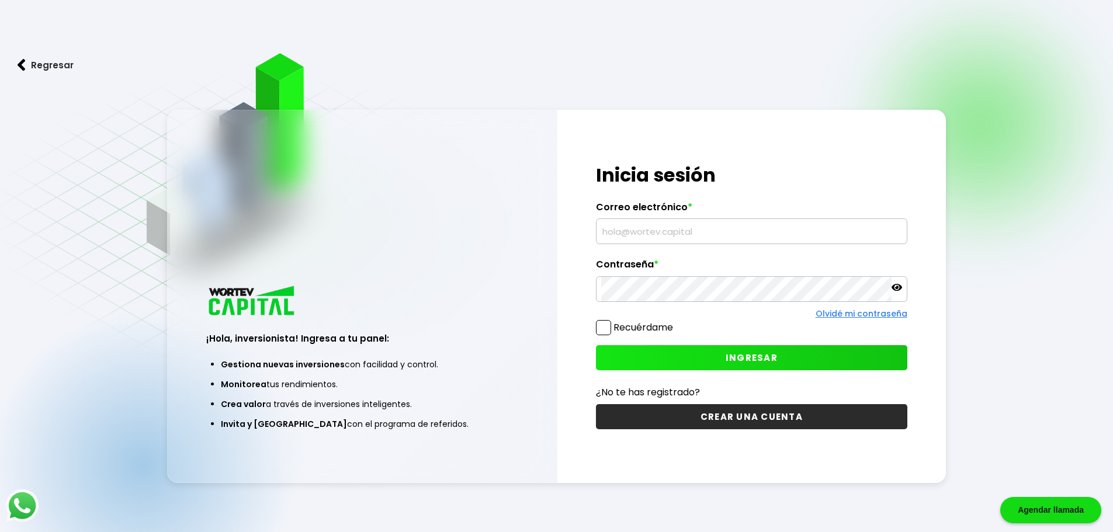 Image resolution: width=1113 pixels, height=532 pixels. I want to click on span: INGRESAR, so click(751, 358).